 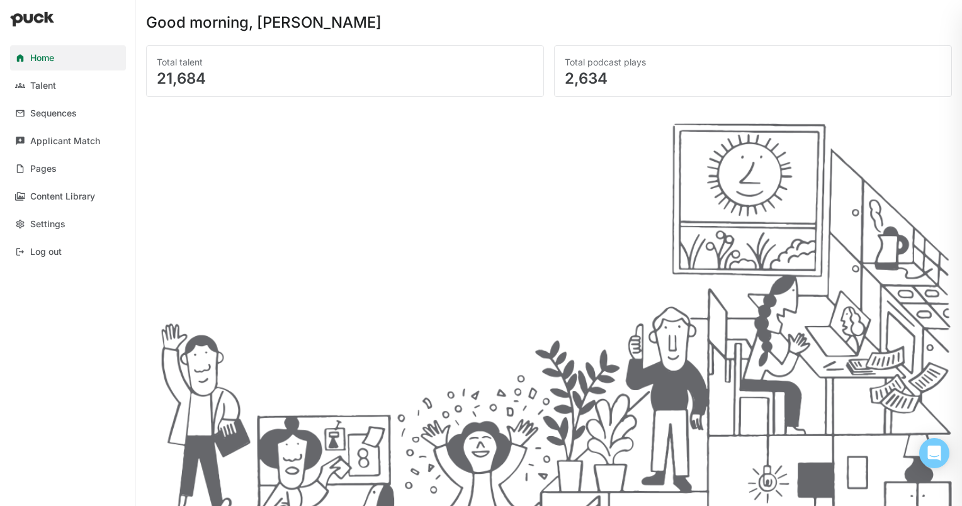 What do you see at coordinates (43, 169) in the screenshot?
I see `div: Pages` at bounding box center [43, 169].